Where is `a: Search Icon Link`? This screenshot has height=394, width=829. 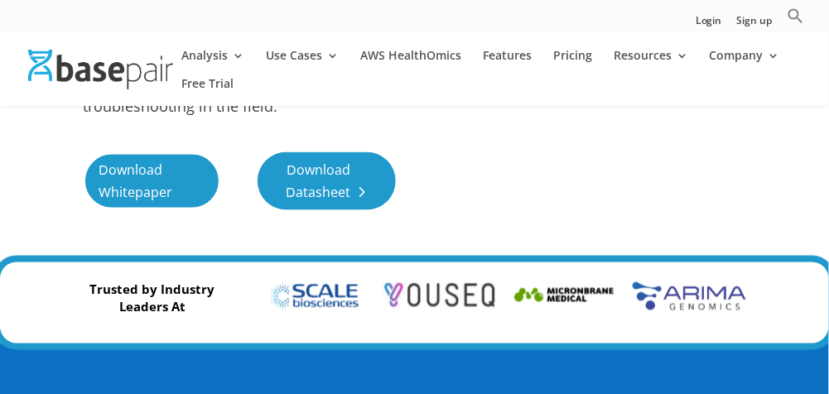 a: Search Icon Link is located at coordinates (796, 20).